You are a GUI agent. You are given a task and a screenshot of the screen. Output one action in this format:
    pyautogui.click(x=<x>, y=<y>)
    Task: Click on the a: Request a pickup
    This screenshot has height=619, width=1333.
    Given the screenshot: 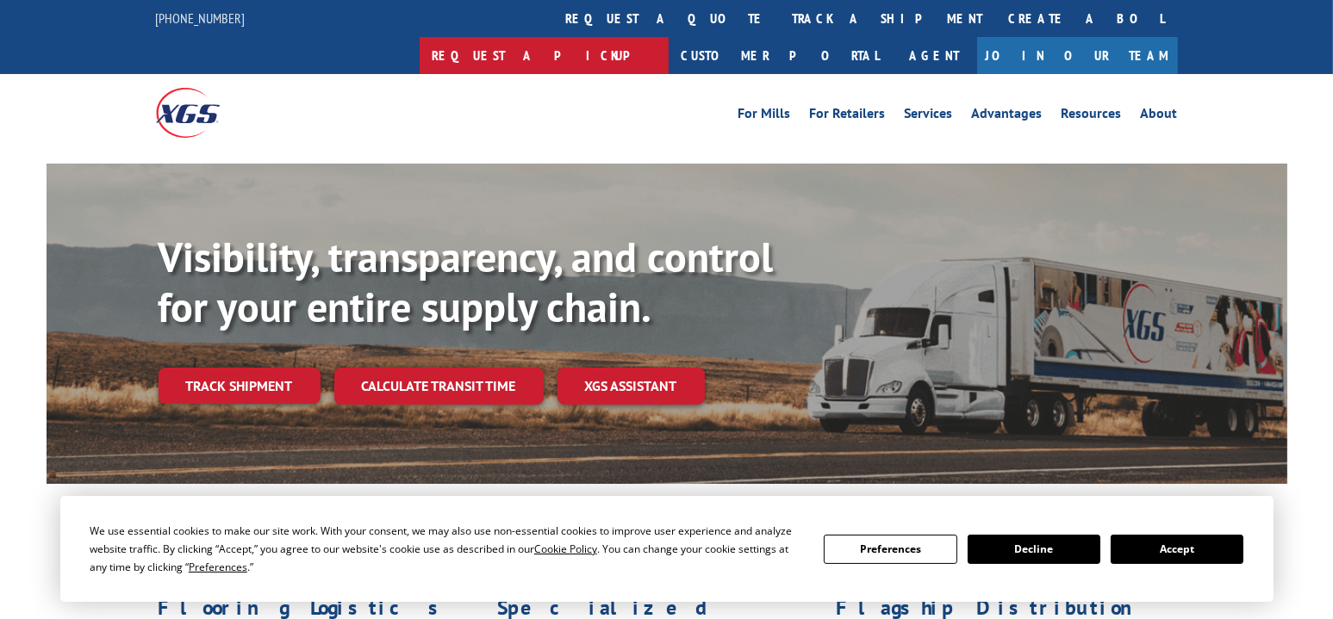 What is the action you would take?
    pyautogui.click(x=544, y=55)
    